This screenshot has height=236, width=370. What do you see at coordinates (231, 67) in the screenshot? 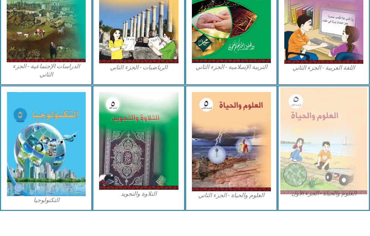
I see `figcaption: التربية الإسلامية - الجزء الثاني` at bounding box center [231, 67].